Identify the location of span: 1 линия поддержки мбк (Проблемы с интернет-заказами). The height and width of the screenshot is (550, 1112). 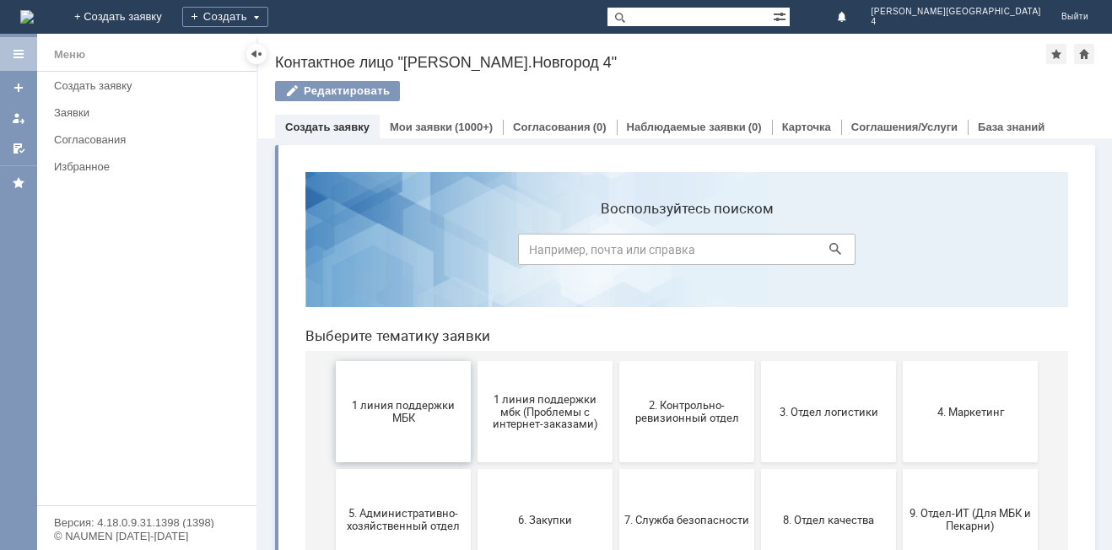
(253, 252).